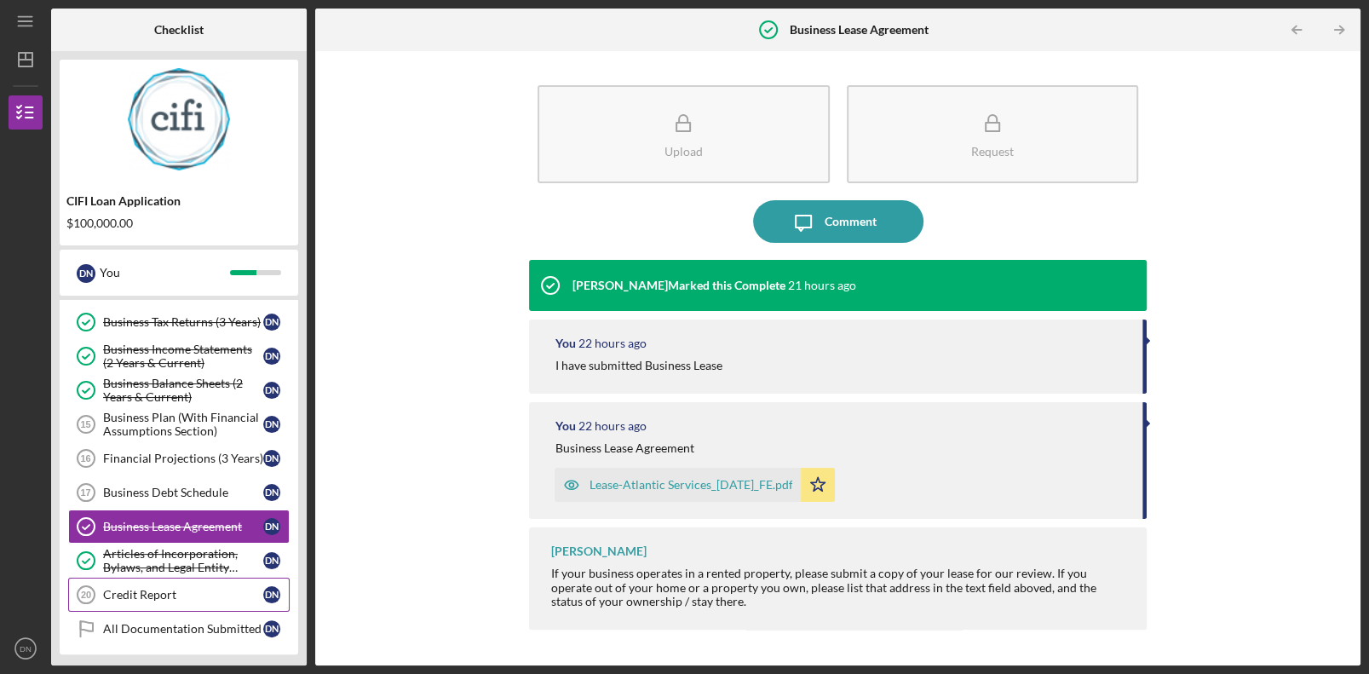 The height and width of the screenshot is (674, 1369). What do you see at coordinates (183, 424) in the screenshot?
I see `div: Business Plan (With Financial Assumptions Section)` at bounding box center [183, 424].